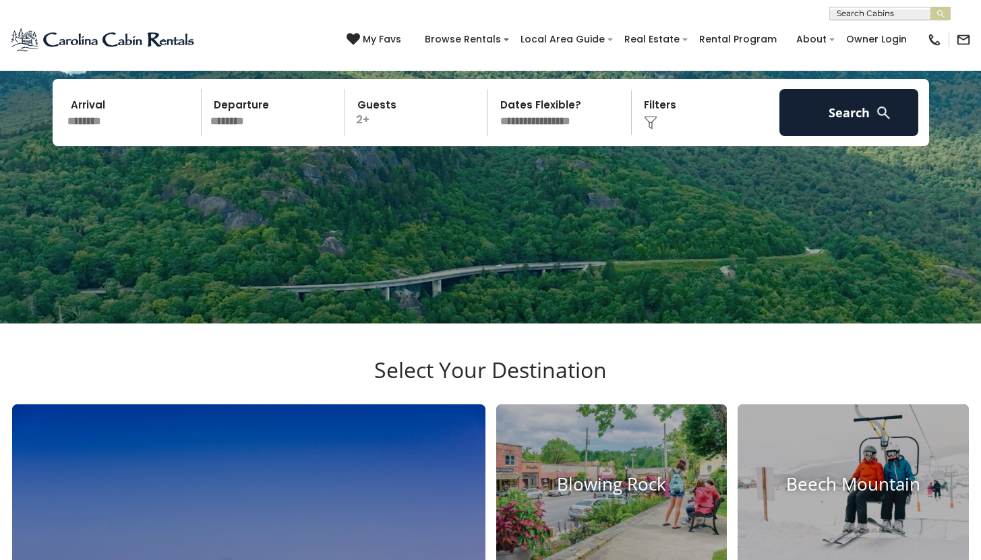 This screenshot has width=981, height=560. What do you see at coordinates (463, 39) in the screenshot?
I see `a: Browse Rentals` at bounding box center [463, 39].